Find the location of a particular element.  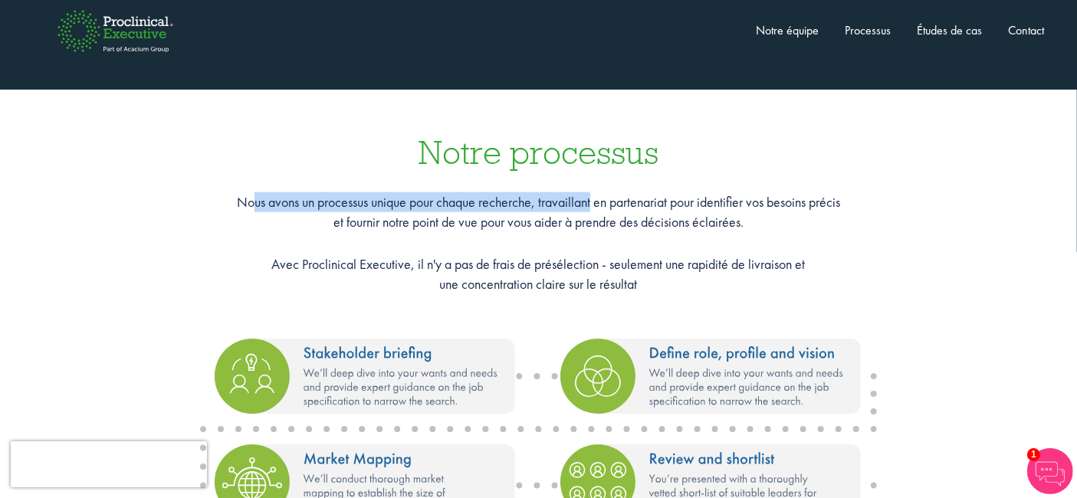

a: Contact is located at coordinates (1027, 30).